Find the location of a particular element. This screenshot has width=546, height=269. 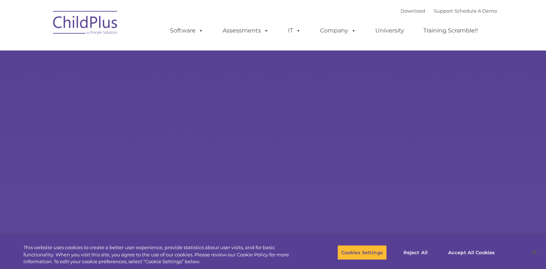

a: IT is located at coordinates (295, 31).